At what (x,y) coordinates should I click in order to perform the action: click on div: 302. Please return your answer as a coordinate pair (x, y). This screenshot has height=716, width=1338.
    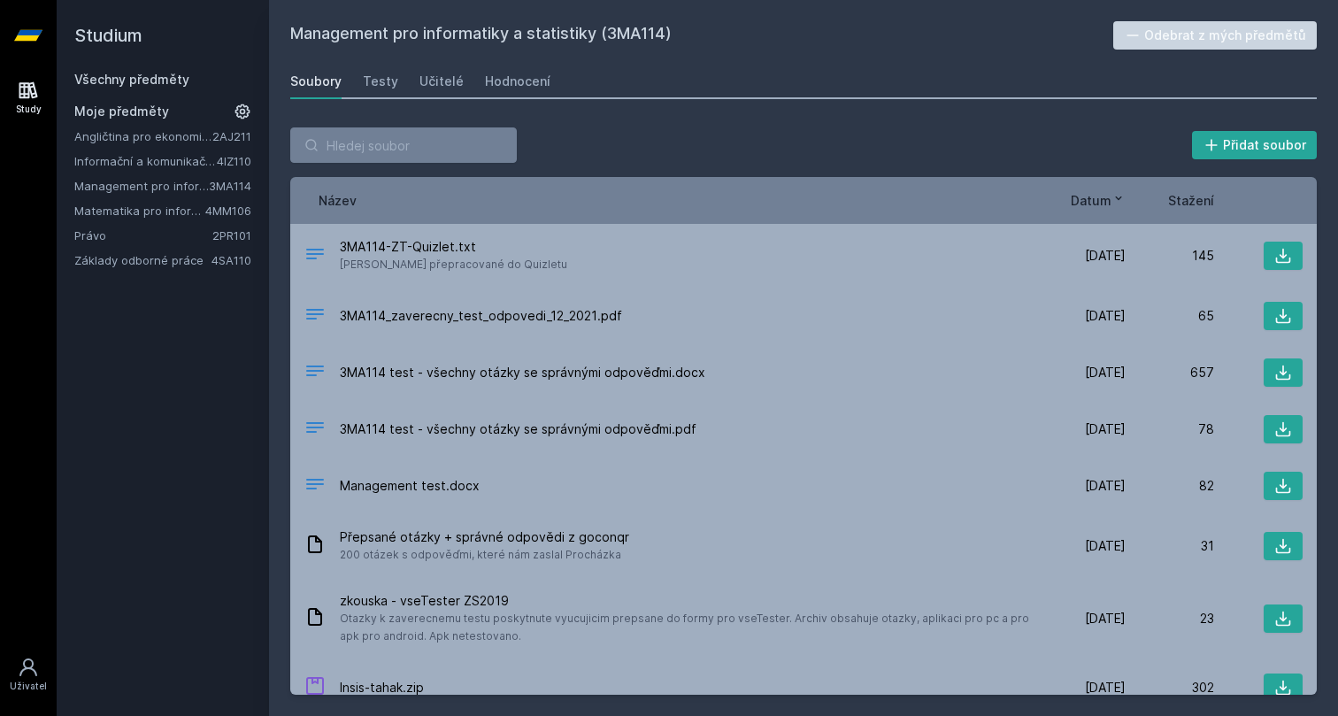
    Looking at the image, I should click on (1170, 688).